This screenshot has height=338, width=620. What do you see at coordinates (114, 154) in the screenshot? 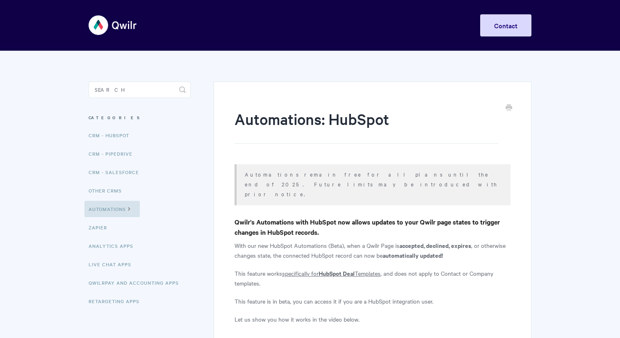
I see `a: CRM - Pipedrive` at bounding box center [114, 154].